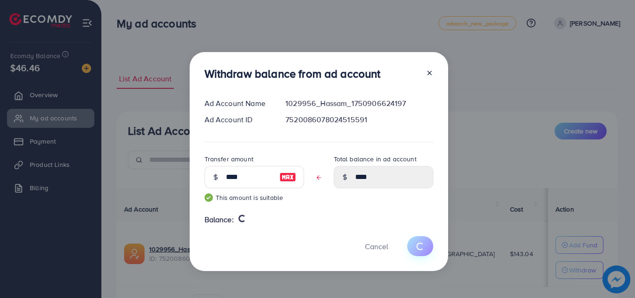 The height and width of the screenshot is (298, 635). Describe the element at coordinates (376, 246) in the screenshot. I see `button: Cancel` at that location.